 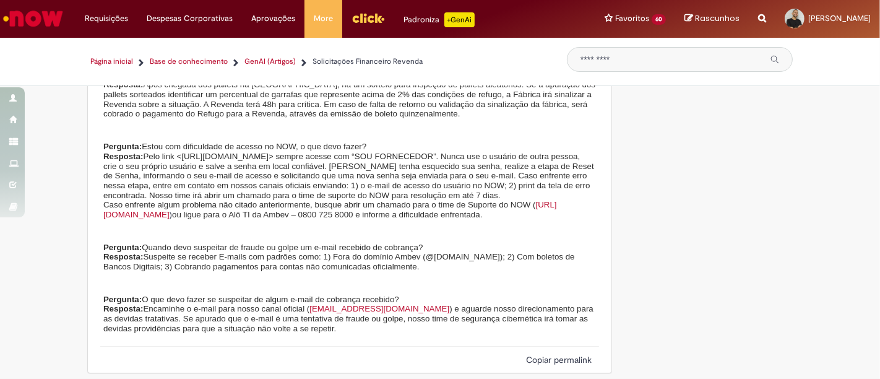 What do you see at coordinates (349, 318) in the screenshot?
I see `span: ) e aguarde nosso direcionamento para as devidas tratativas. Se apurado que o e-mail é uma tentat...` at bounding box center [349, 318].